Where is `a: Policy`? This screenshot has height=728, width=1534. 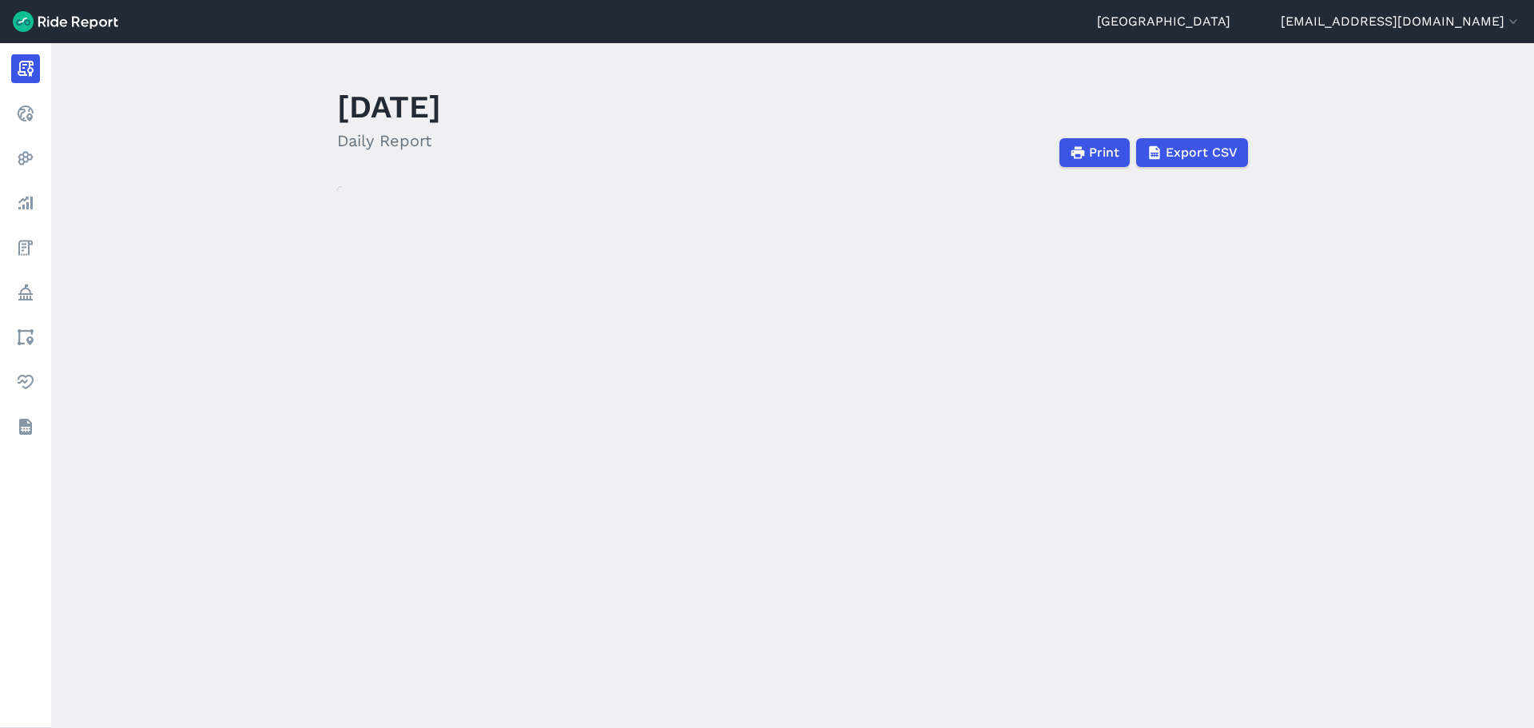
a: Policy is located at coordinates (26, 292).